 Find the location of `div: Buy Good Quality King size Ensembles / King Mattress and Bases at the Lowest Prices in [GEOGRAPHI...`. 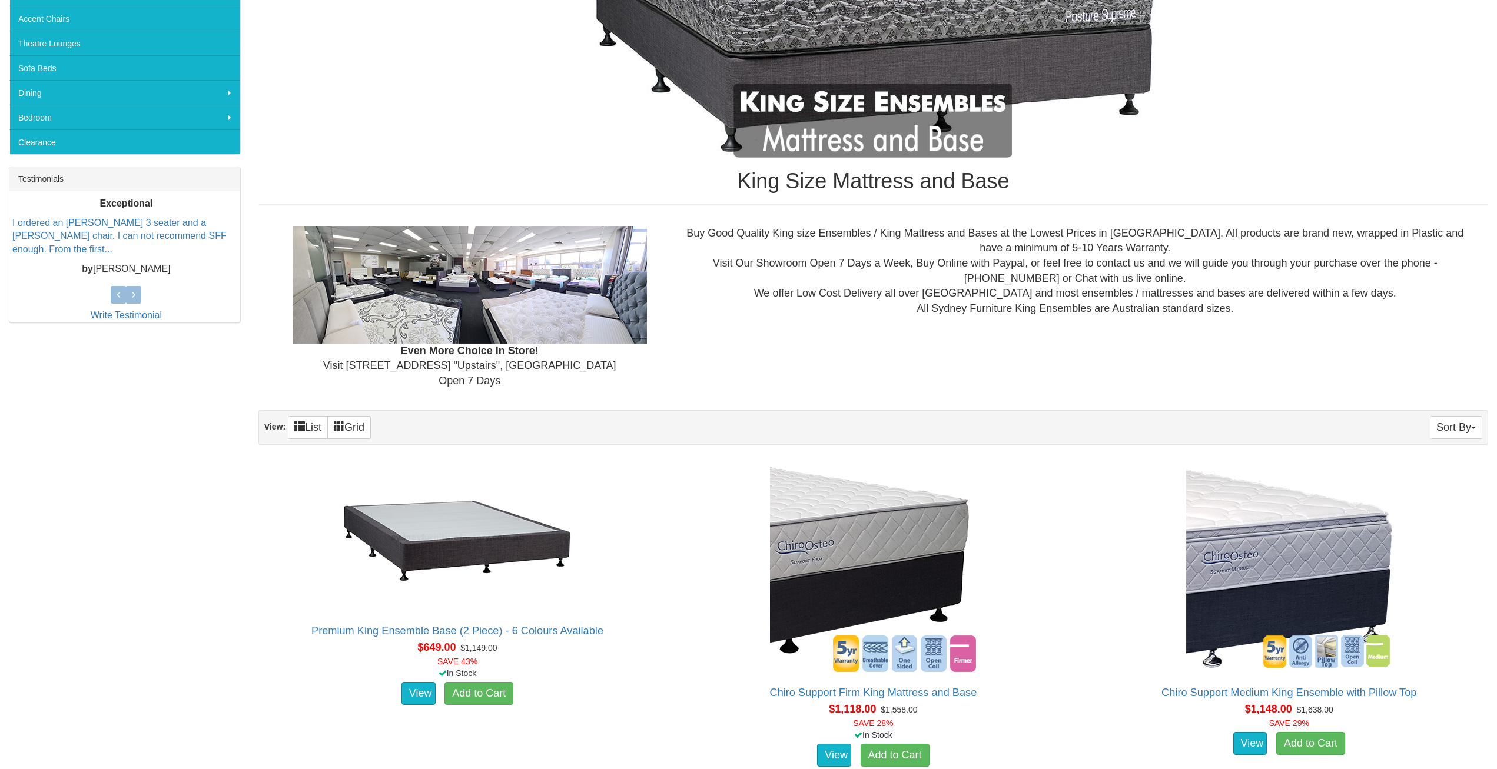

div: Buy Good Quality King size Ensembles / King Mattress and Bases at the Lowest Prices in [GEOGRAPHI... is located at coordinates (1075, 271).